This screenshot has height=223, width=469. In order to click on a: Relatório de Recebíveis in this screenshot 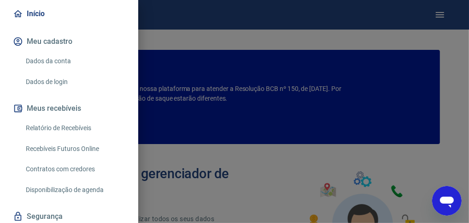, I will do `click(75, 128)`.